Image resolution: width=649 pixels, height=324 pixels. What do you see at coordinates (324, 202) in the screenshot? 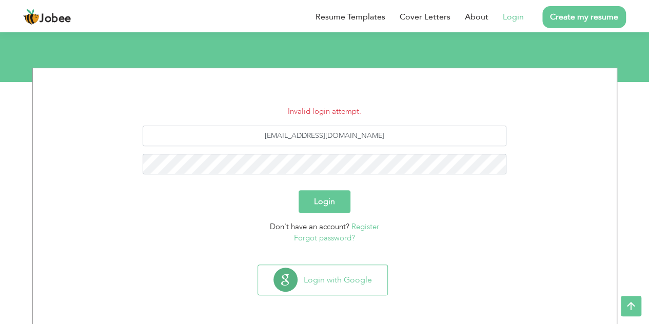
I see `button: Login` at bounding box center [324, 202].